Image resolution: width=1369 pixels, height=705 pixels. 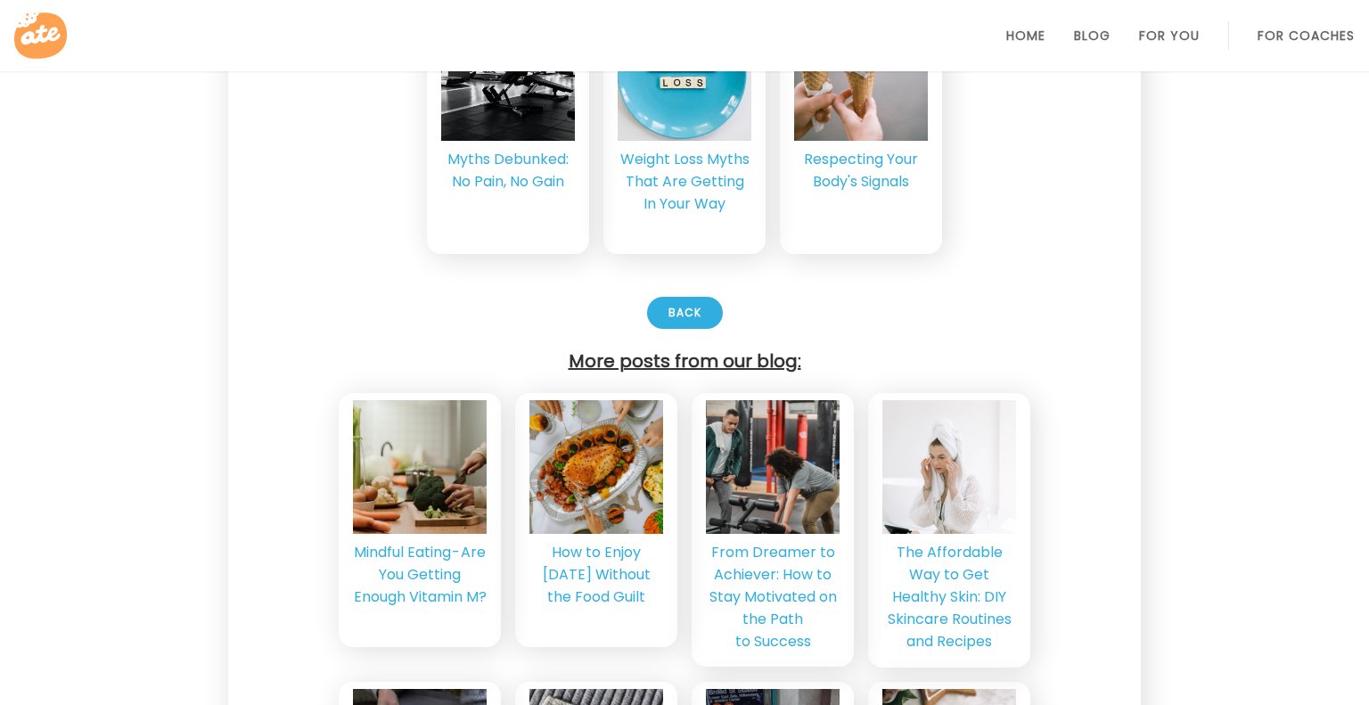 What do you see at coordinates (508, 74) in the screenshot?
I see `img: Open gym with cardio machines Unsplash - Risen Wang` at bounding box center [508, 74].